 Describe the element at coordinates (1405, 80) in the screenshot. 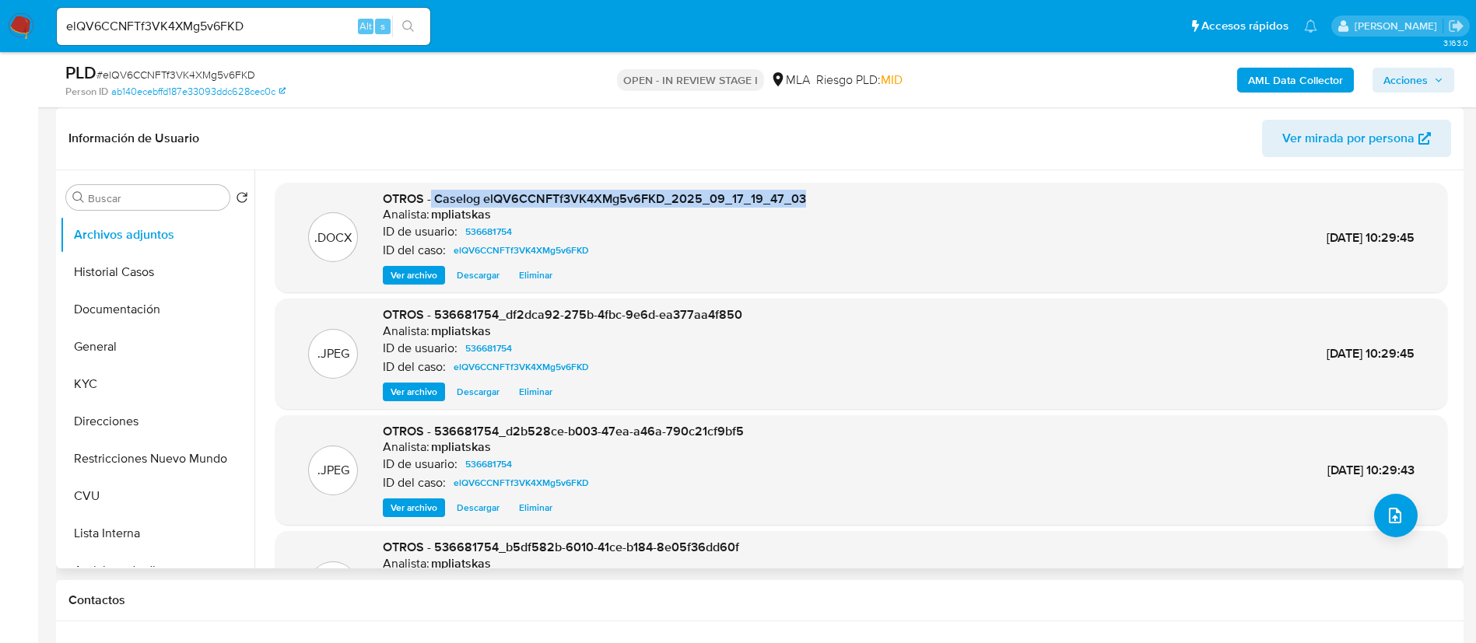

I see `span: Acciones` at that location.